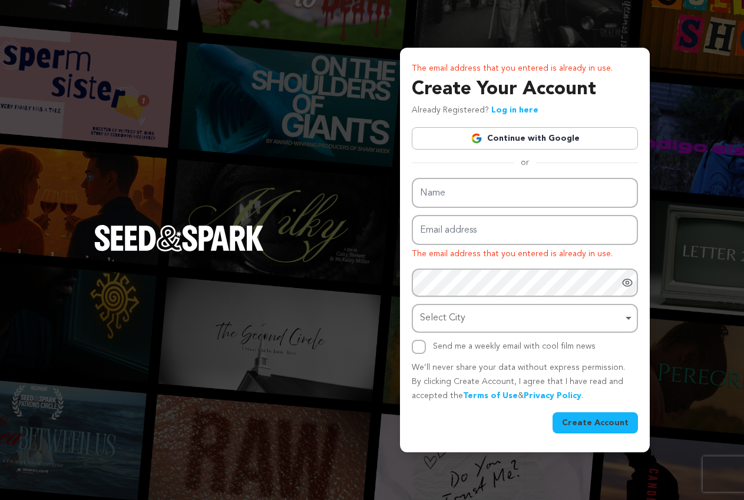  What do you see at coordinates (525, 90) in the screenshot?
I see `h3: Create Your Account` at bounding box center [525, 90].